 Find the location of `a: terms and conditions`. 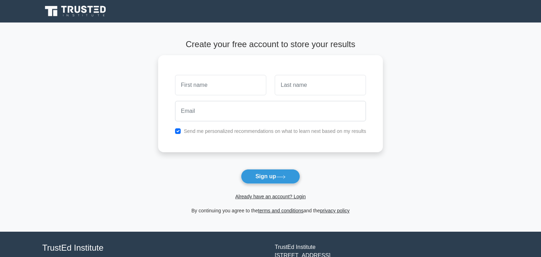

a: terms and conditions is located at coordinates (281, 211).